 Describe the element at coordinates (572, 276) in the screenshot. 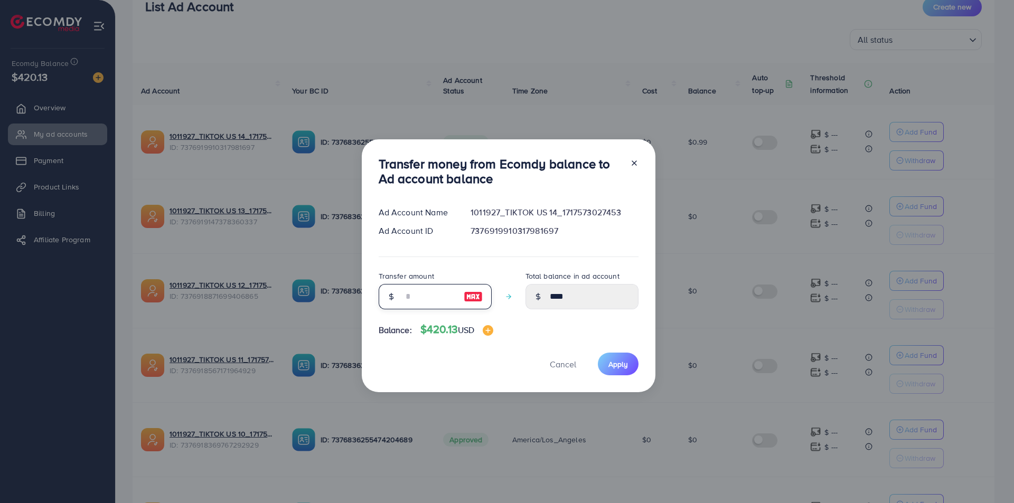

I see `label: Total balance in ad account` at that location.